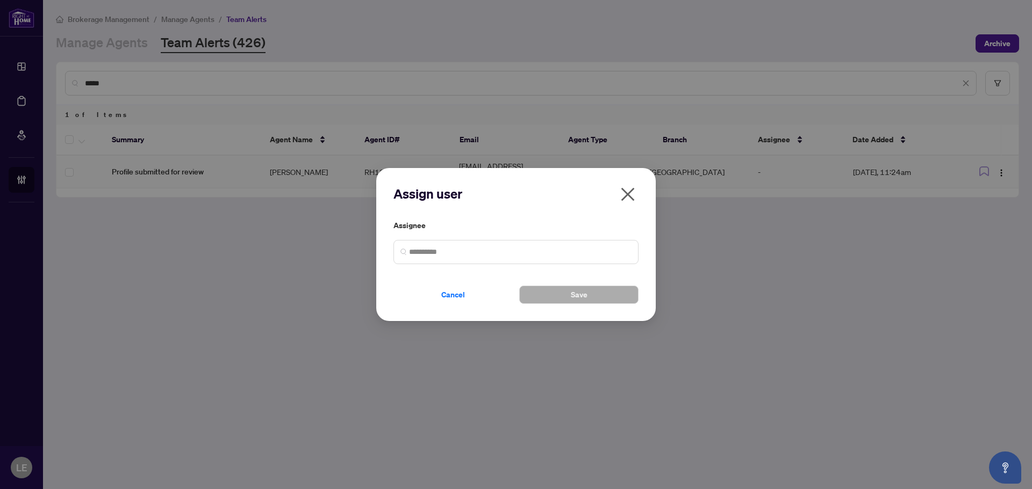 The width and height of the screenshot is (1032, 489). I want to click on span: Cancel, so click(453, 295).